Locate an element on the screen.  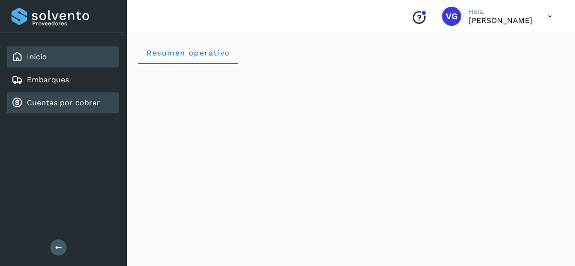
a: Embarques is located at coordinates (48, 79).